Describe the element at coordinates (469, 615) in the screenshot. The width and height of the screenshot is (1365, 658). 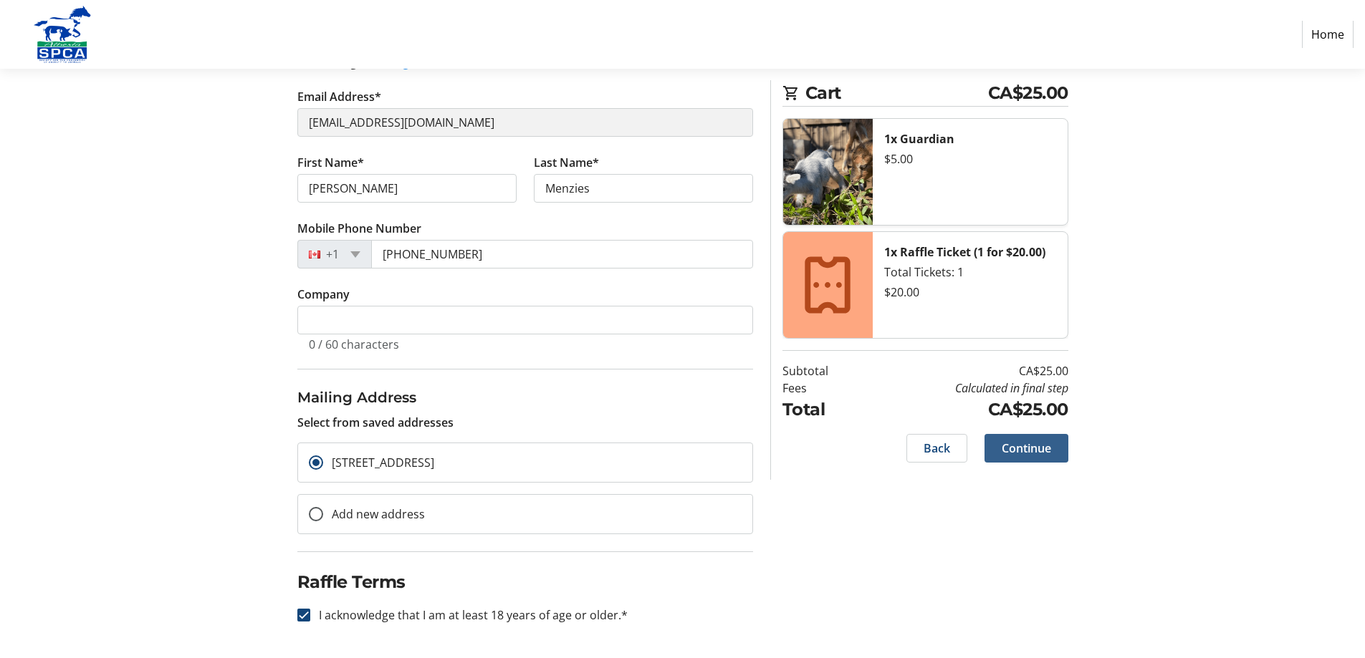
I see `label: I acknowledge that I am at least 18 years of age or older.*` at that location.